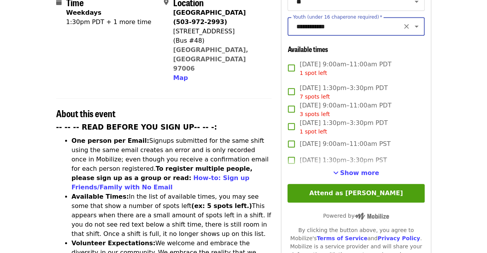 This screenshot has height=253, width=487. I want to click on button: Map, so click(181, 78).